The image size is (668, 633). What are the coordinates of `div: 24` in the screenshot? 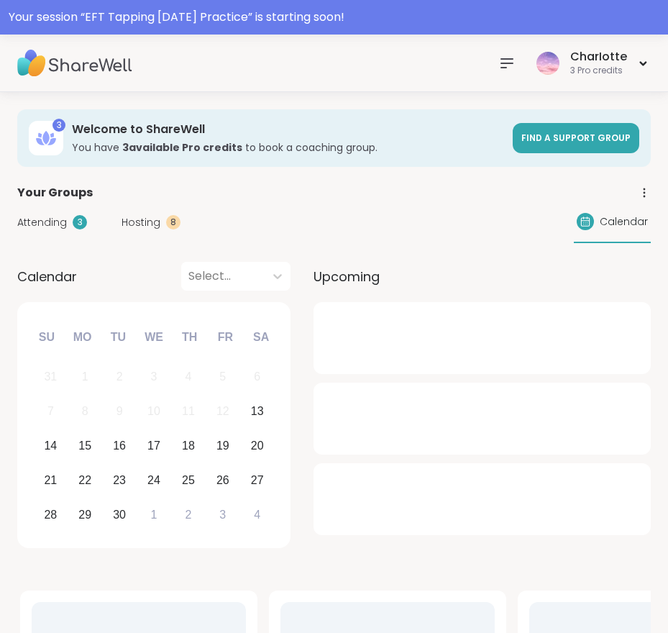 It's located at (154, 480).